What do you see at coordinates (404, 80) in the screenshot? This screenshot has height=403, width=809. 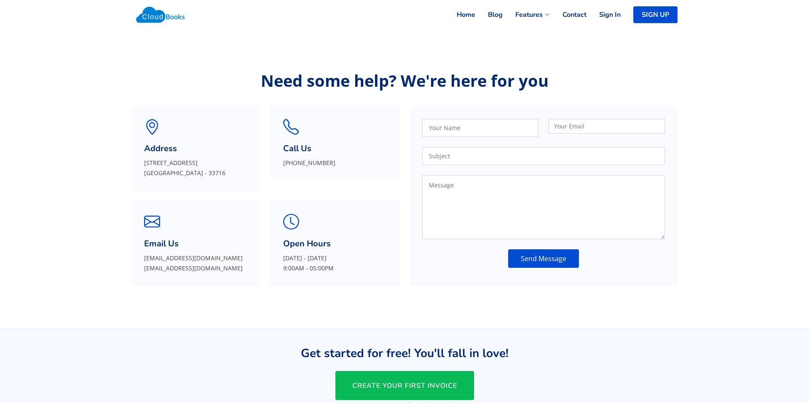 I see `p: Need some help? We're here for you` at bounding box center [404, 80].